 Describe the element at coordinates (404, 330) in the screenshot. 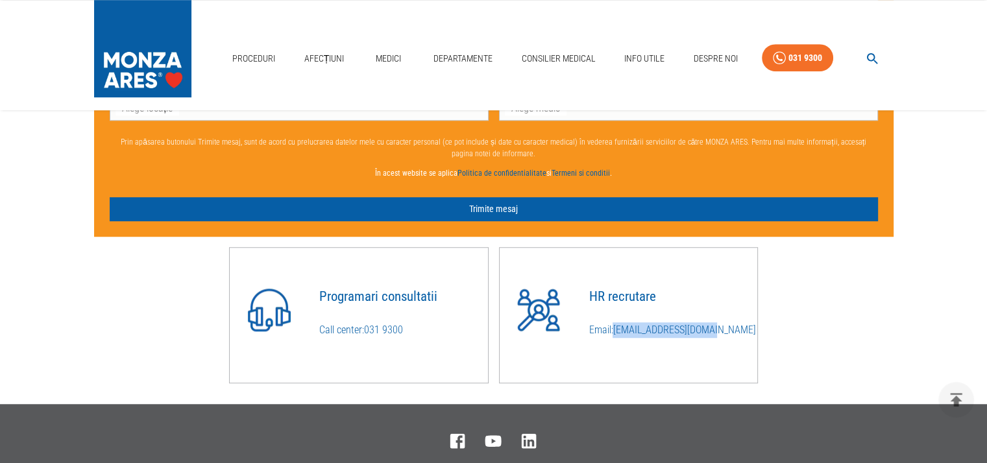

I see `p: Call center:` at that location.